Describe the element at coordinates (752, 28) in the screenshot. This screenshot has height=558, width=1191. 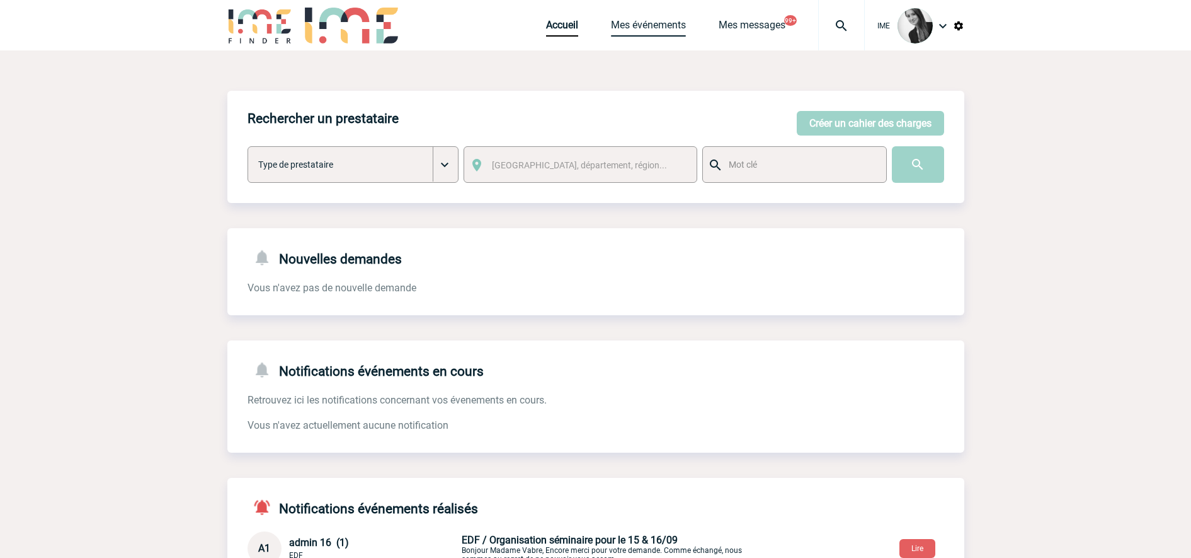
I see `a: Mes messages` at that location.